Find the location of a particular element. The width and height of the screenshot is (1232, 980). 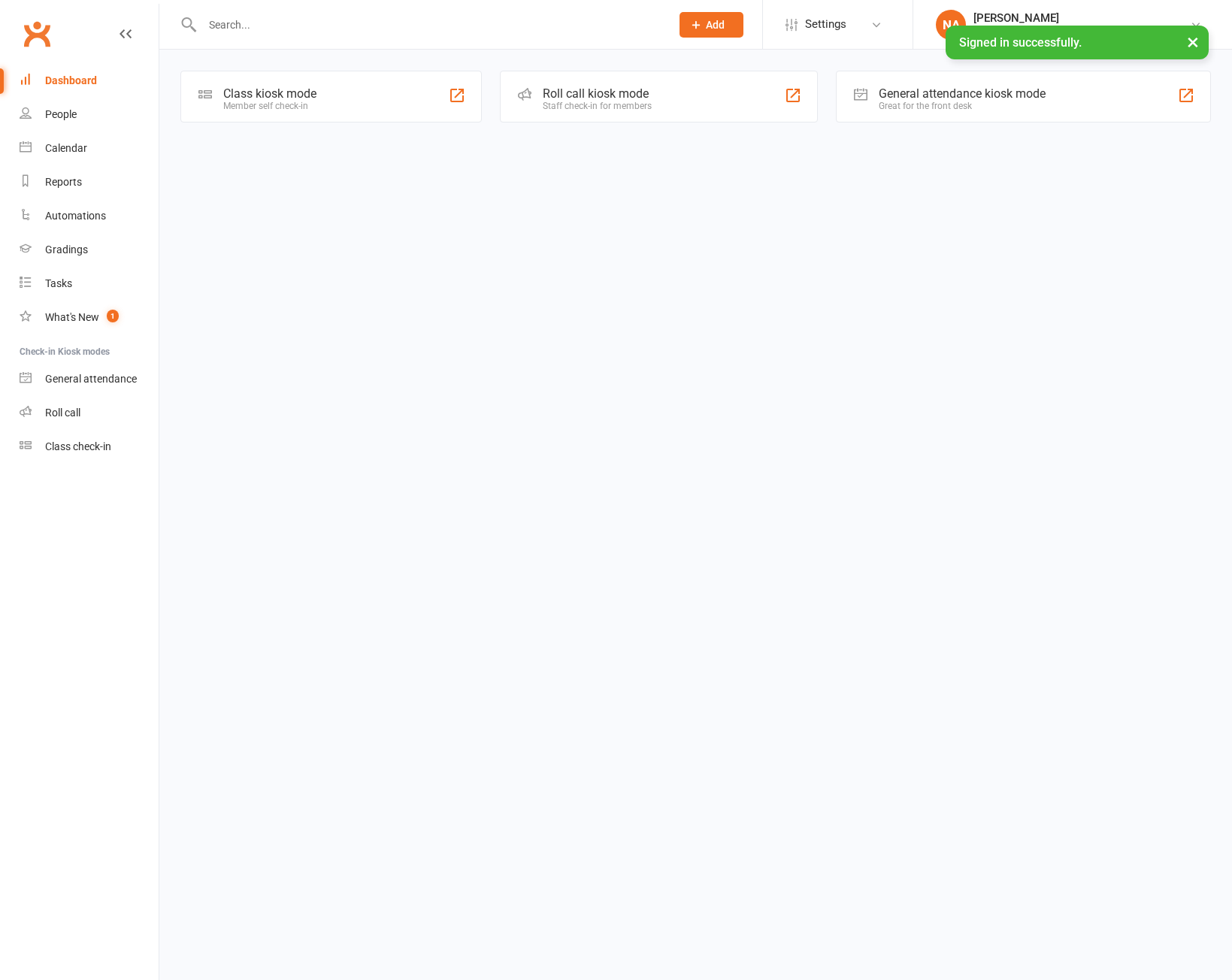

span: Settings is located at coordinates (826, 24).